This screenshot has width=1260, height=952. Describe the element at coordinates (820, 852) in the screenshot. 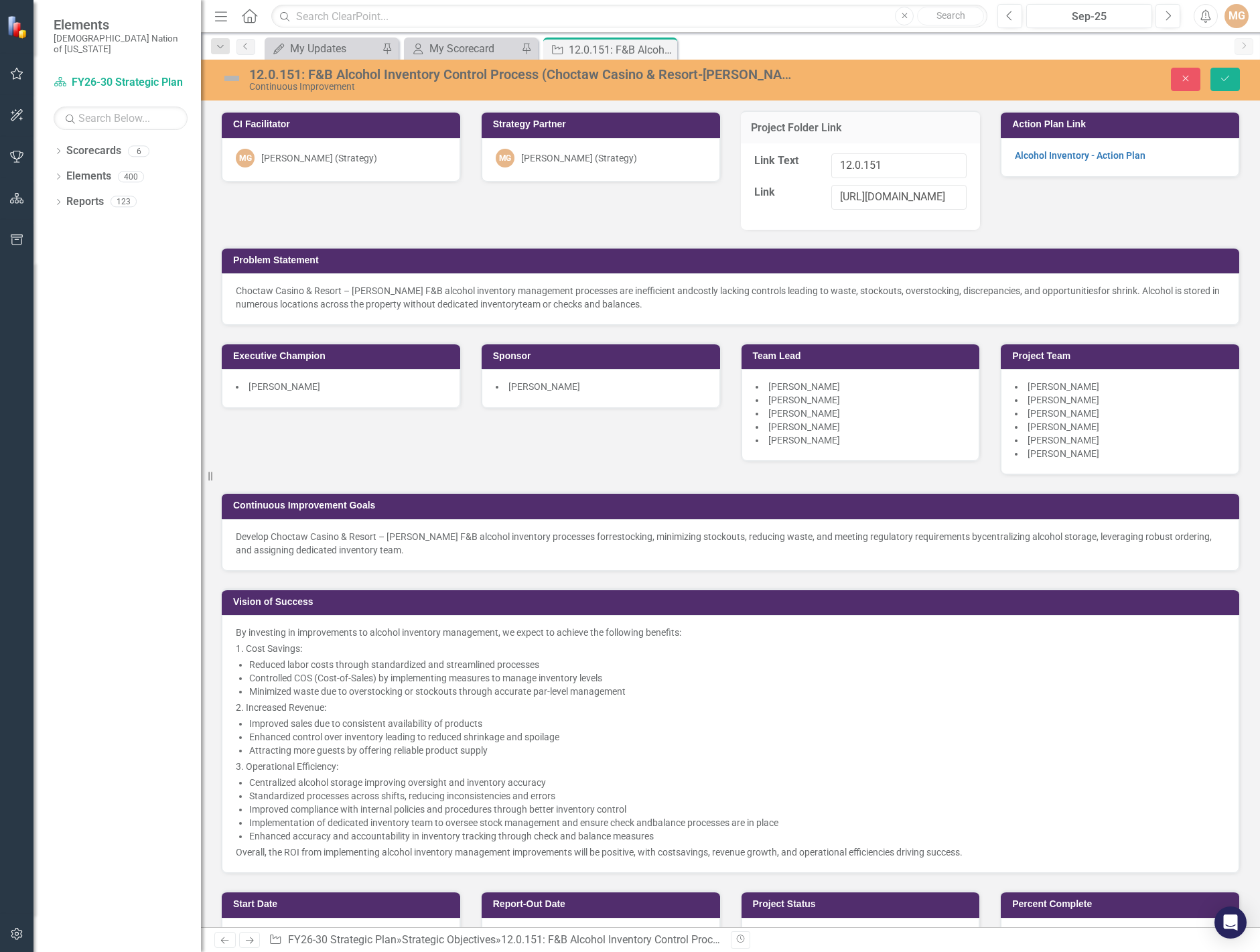

I see `span: savings, revenue growth, and operational efficiencies driving success.` at that location.